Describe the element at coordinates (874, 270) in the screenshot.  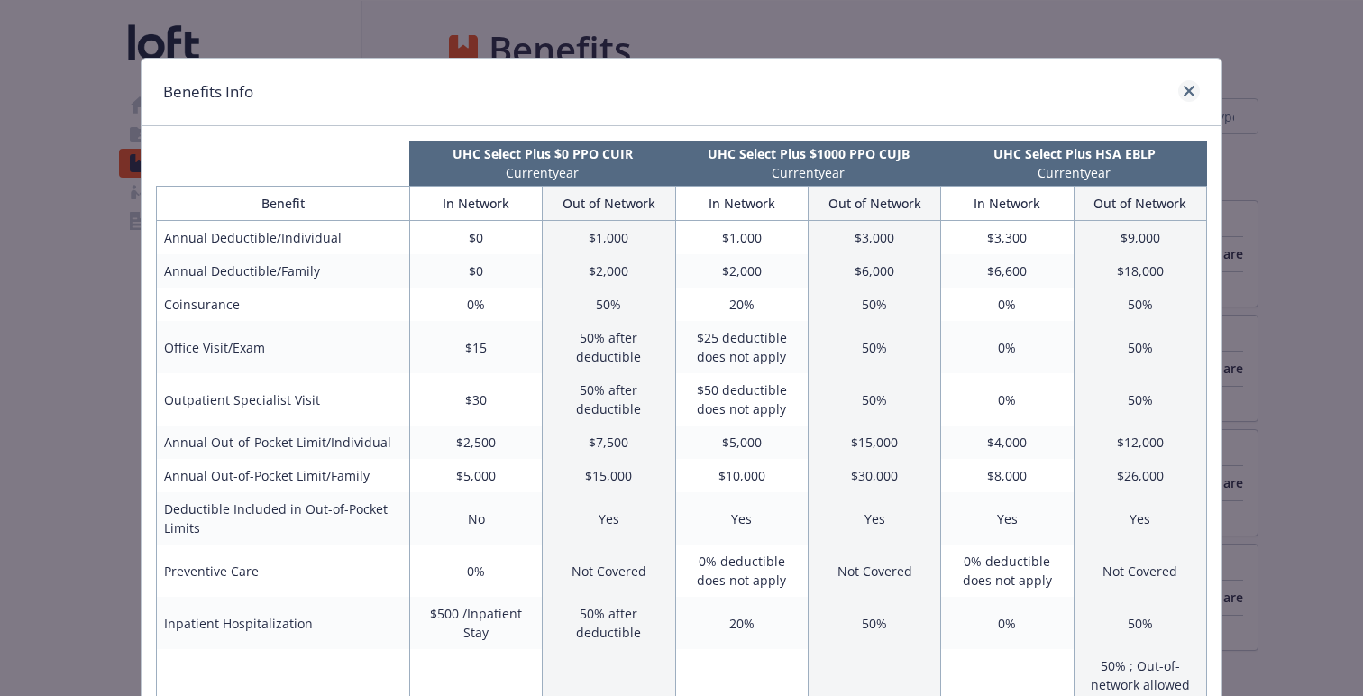
I see `td: $6,000` at that location.